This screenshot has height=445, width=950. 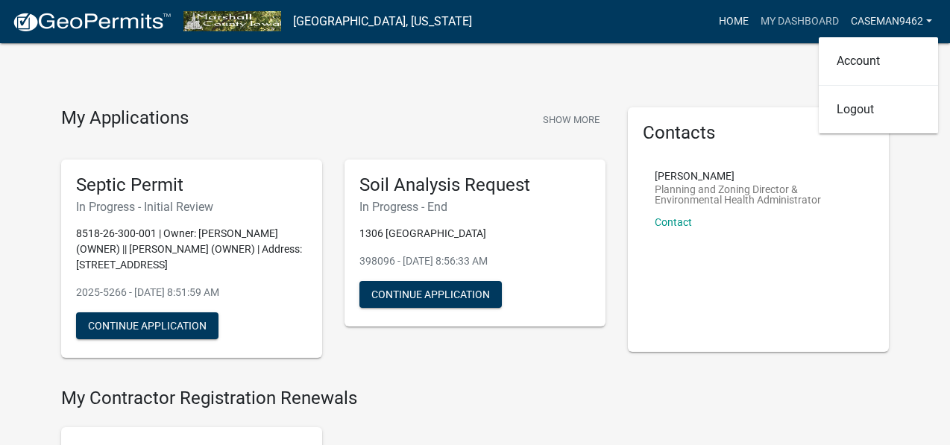 I want to click on h5: Soil Analysis Request, so click(x=475, y=185).